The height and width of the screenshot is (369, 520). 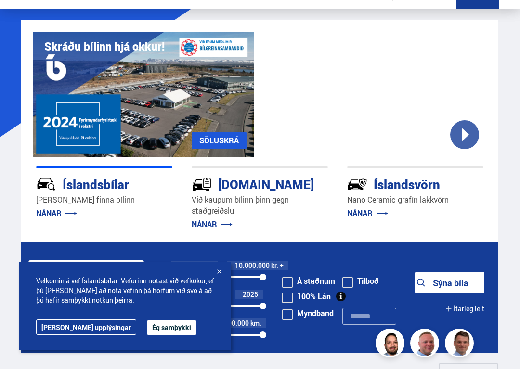 I want to click on img: JRvxyua_JYH6wB4c.svg, so click(x=46, y=184).